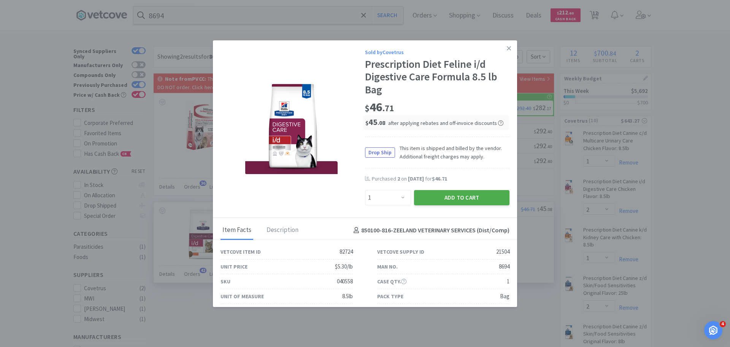 The width and height of the screenshot is (730, 347). What do you see at coordinates (392, 281) in the screenshot?
I see `div: Case Qty.` at bounding box center [392, 281].